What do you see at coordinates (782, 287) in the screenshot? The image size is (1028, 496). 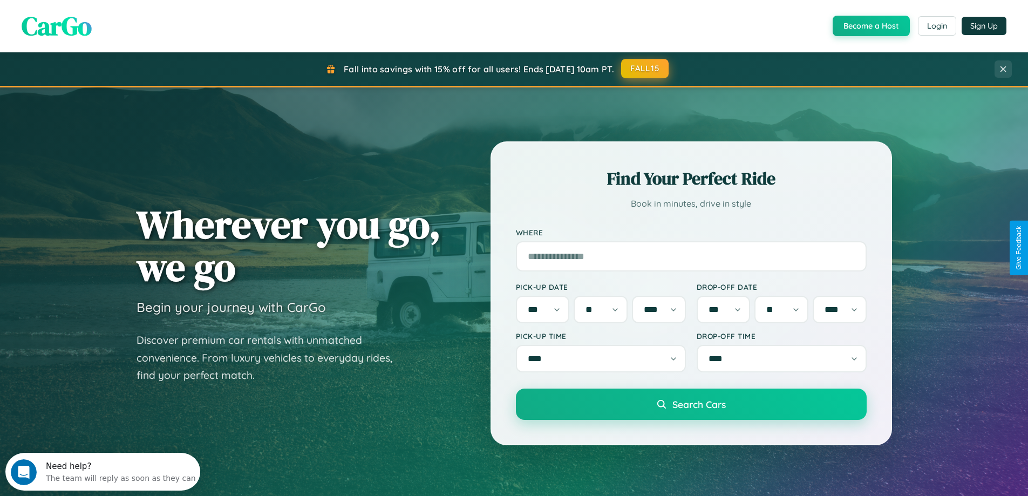 I see `label: Drop-off Date` at bounding box center [782, 287].